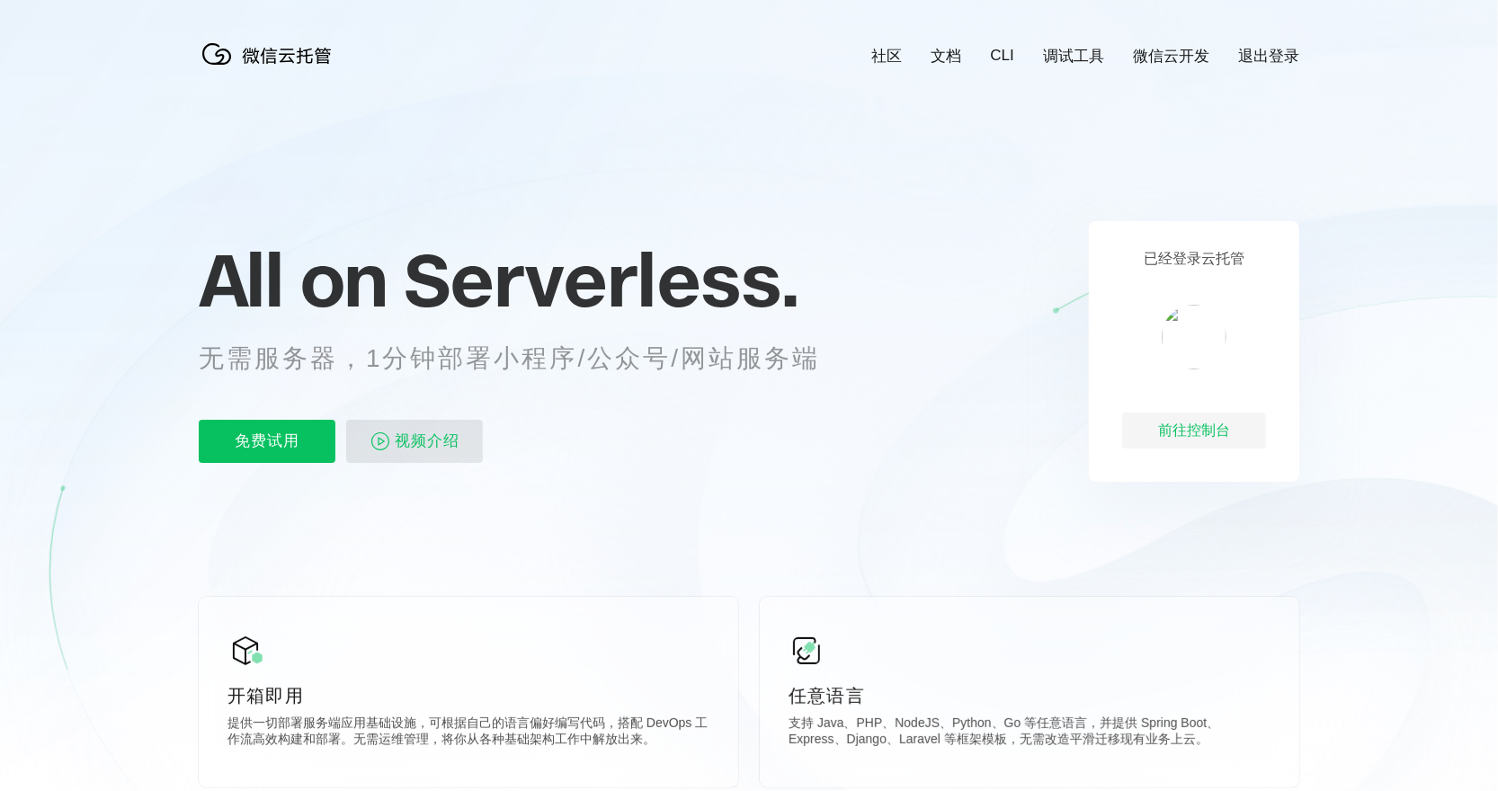 Image resolution: width=1498 pixels, height=791 pixels. Describe the element at coordinates (468, 734) in the screenshot. I see `p: 提供一切部署服务端应用基础设施，可根据自己的语言偏好编写代码，搭配 DevOps 工作流高效构建和部署。无需运维管理，将你从各种基础架构工作中解放出来。` at that location.